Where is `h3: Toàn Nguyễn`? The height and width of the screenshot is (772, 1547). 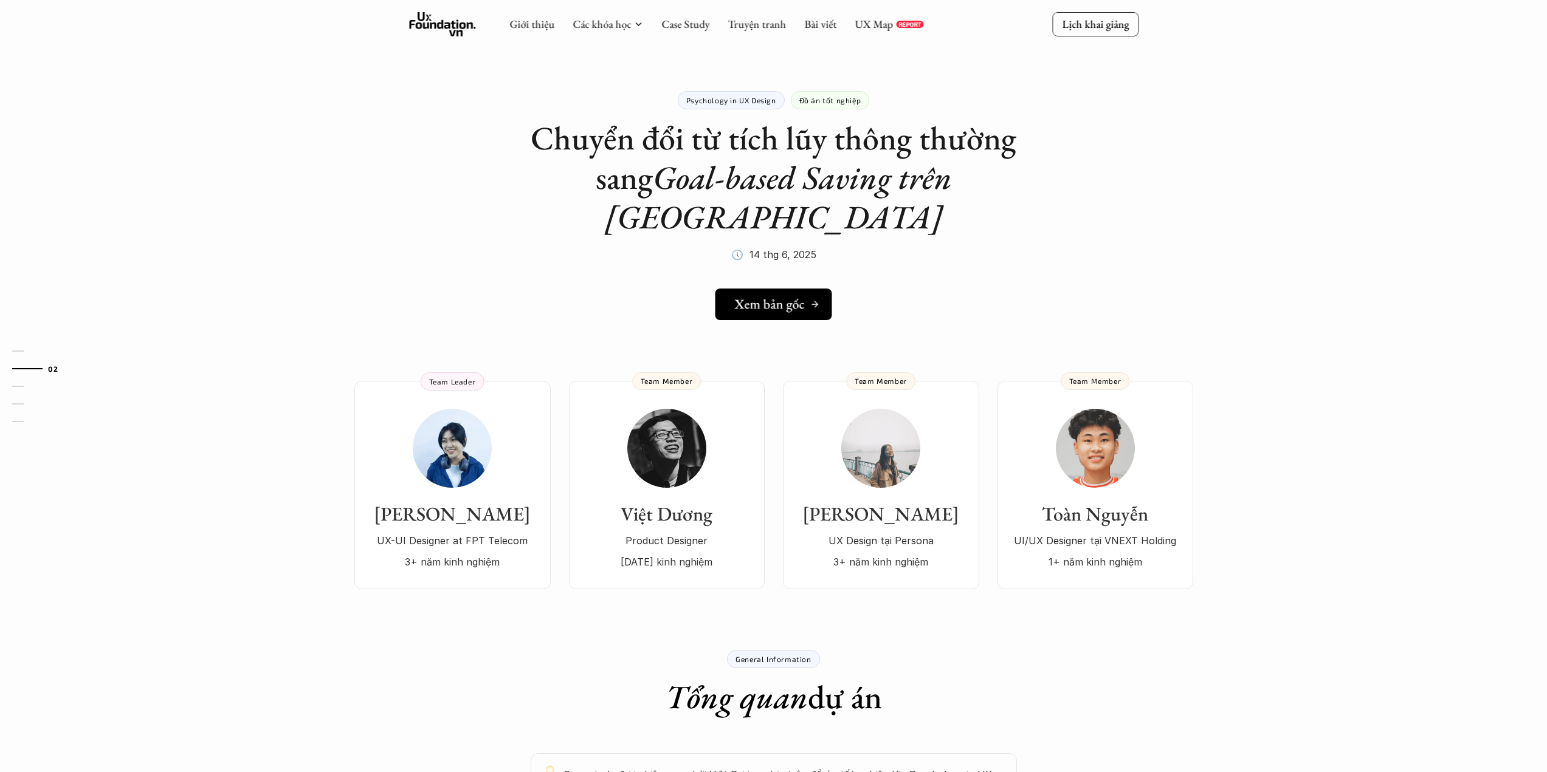
h3: Toàn Nguyễn is located at coordinates (1095, 514).